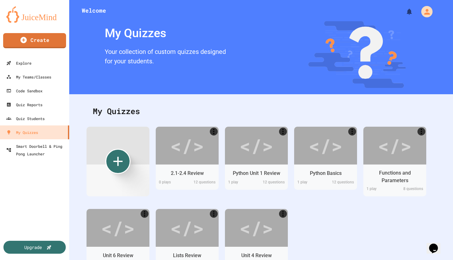  Describe the element at coordinates (19, 63) in the screenshot. I see `div: Explore` at that location.